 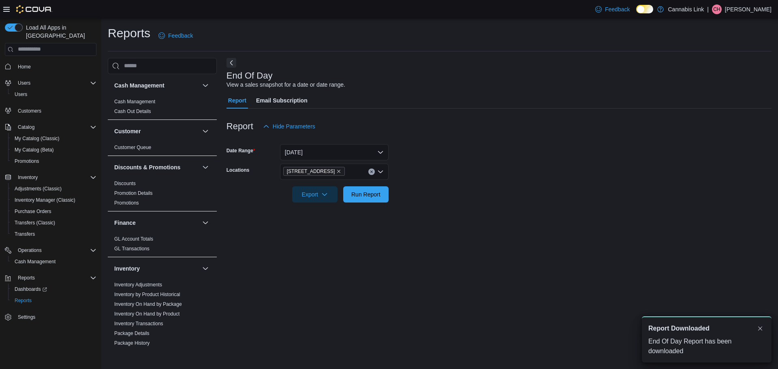 I want to click on a: Purchase Orders, so click(x=33, y=211).